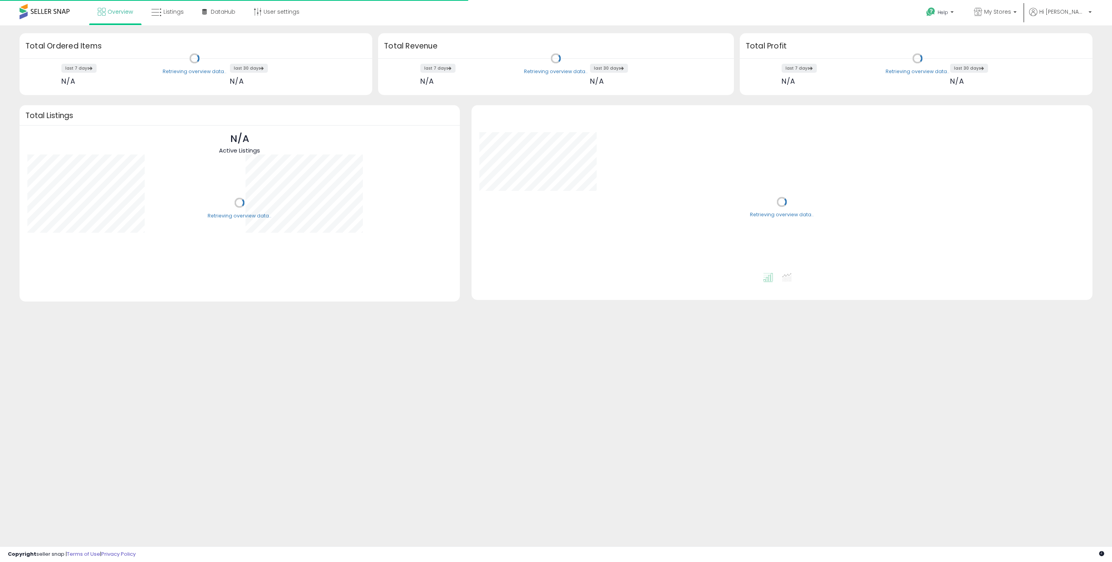 Image resolution: width=1112 pixels, height=562 pixels. Describe the element at coordinates (942, 12) in the screenshot. I see `span: Help` at that location.